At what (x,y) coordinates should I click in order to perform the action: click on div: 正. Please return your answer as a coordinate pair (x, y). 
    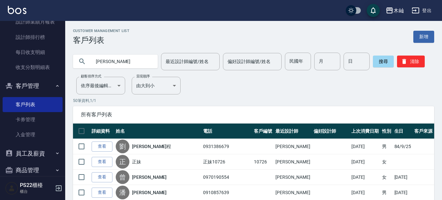
    Looking at the image, I should click on (123, 162).